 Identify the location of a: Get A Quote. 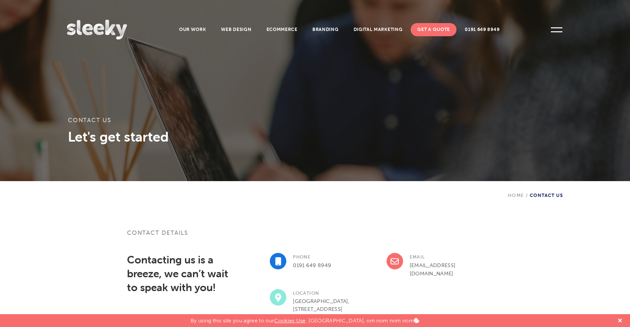
(433, 30).